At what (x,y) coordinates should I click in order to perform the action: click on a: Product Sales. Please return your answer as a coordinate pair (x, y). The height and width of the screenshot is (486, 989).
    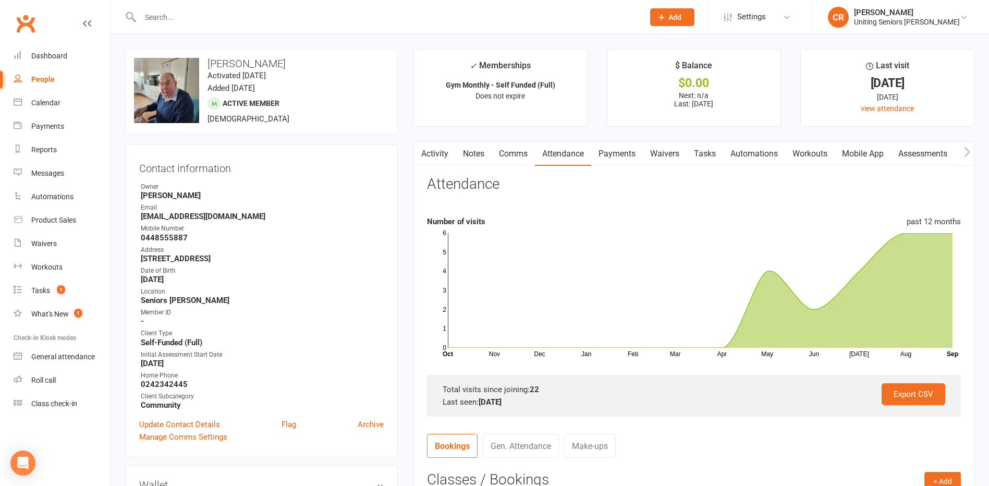
    Looking at the image, I should click on (61, 220).